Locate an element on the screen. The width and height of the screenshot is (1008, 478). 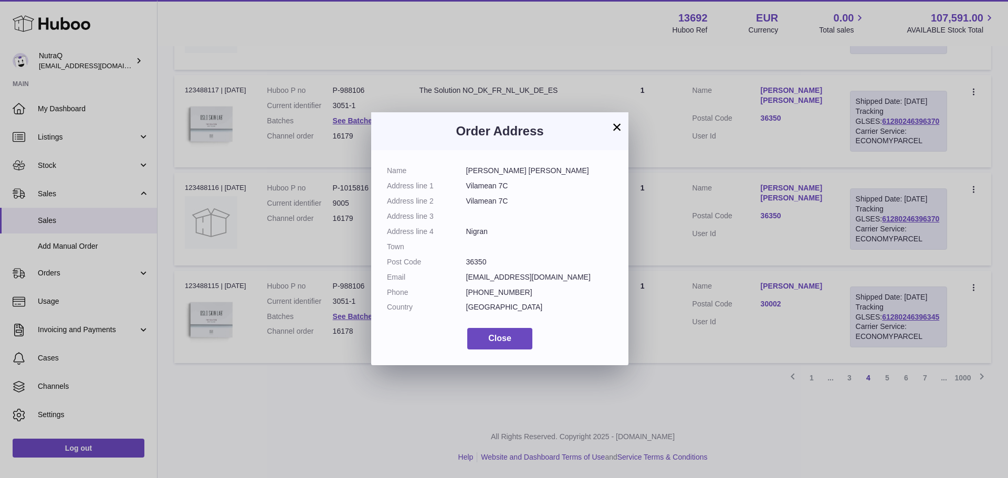
button: Close is located at coordinates (500, 339).